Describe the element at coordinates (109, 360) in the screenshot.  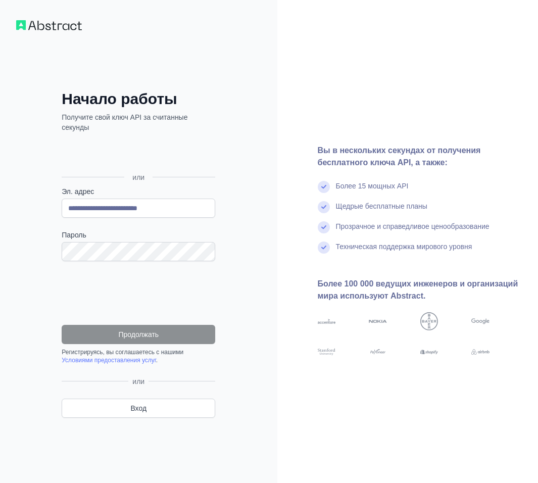
I see `a: Условиями предоставления услуг` at that location.